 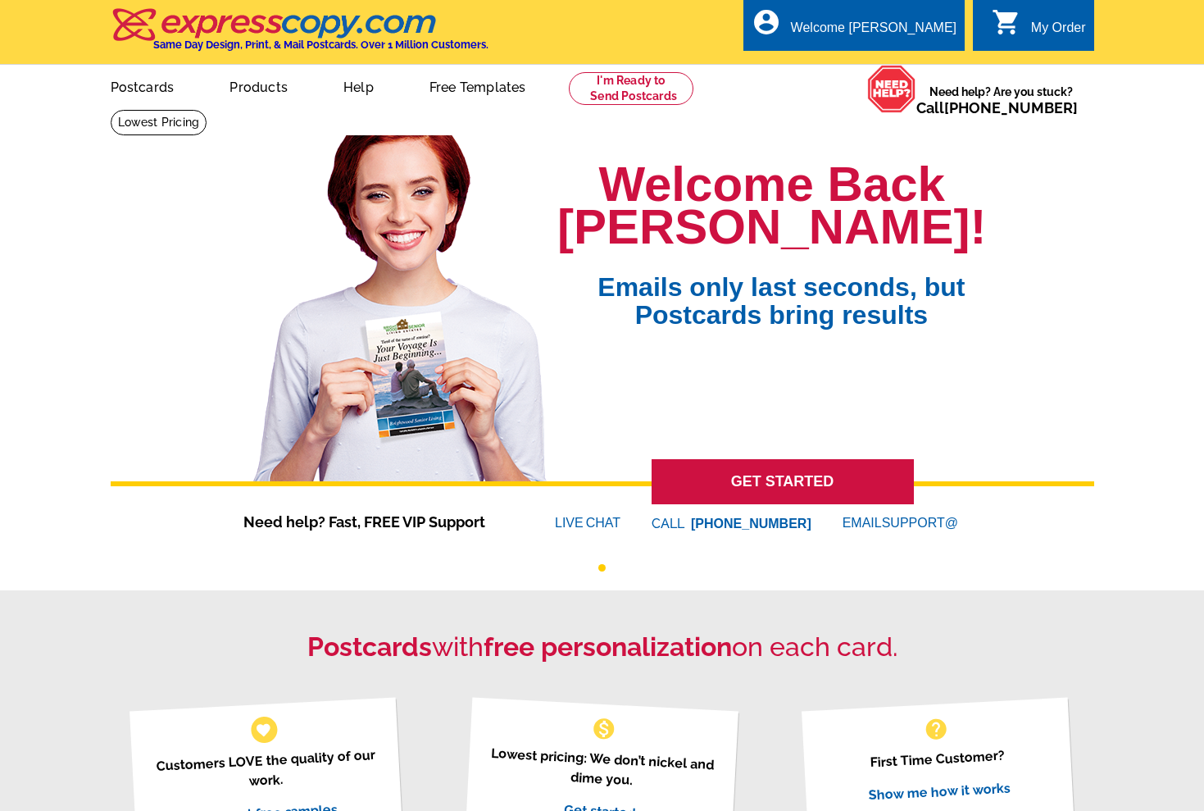 What do you see at coordinates (263, 729) in the screenshot?
I see `span: favorite` at bounding box center [263, 729].